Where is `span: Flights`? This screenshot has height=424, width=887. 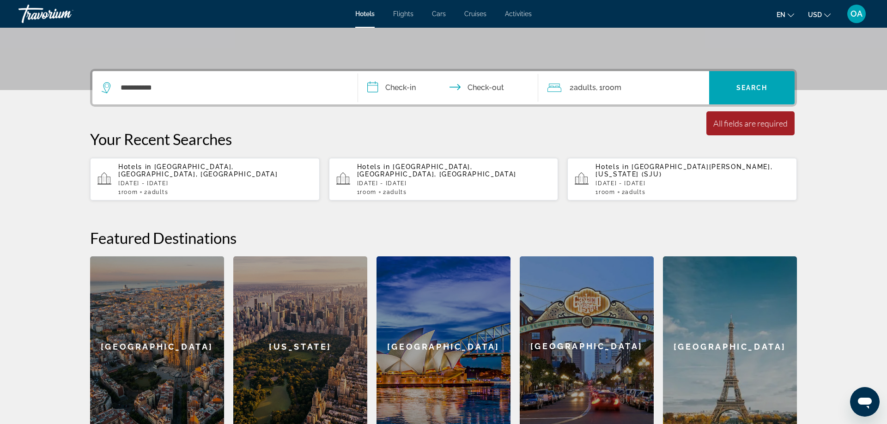 span: Flights is located at coordinates (404, 14).